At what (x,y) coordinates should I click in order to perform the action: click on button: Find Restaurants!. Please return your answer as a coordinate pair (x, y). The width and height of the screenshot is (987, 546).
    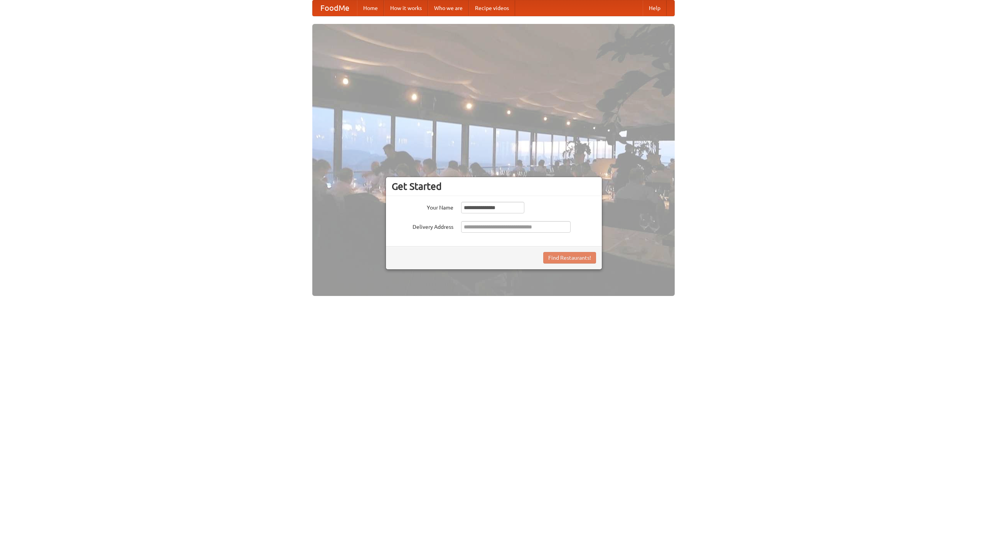
    Looking at the image, I should click on (569, 258).